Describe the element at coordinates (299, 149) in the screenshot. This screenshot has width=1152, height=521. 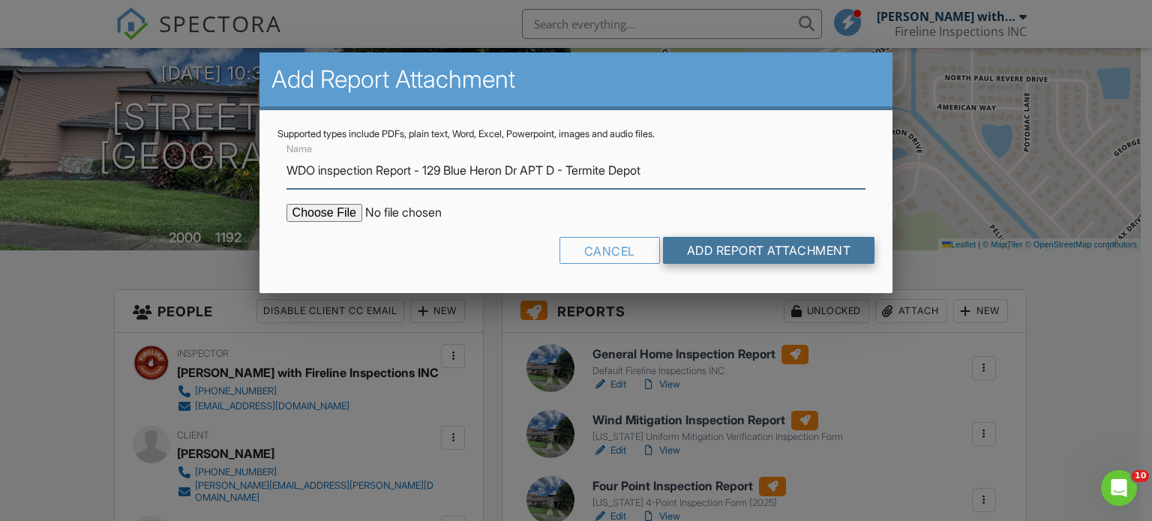
I see `label: Name` at that location.